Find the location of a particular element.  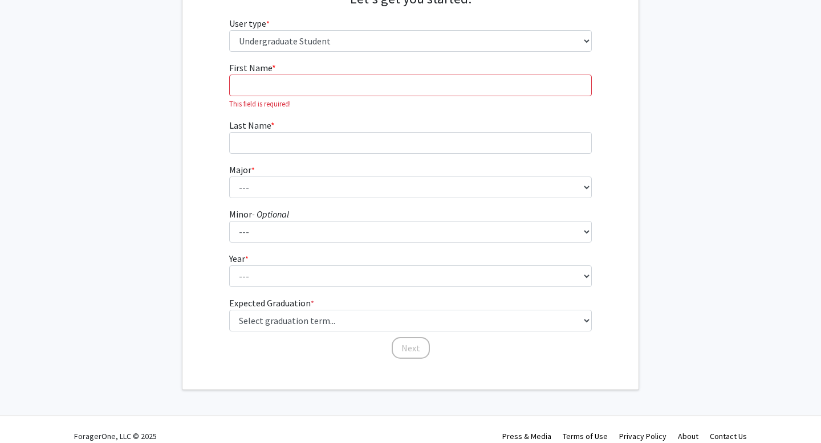

span: Last Name is located at coordinates (250, 125).